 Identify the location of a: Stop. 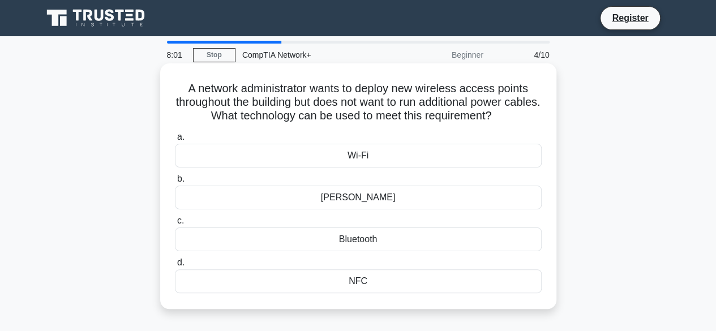
(214, 55).